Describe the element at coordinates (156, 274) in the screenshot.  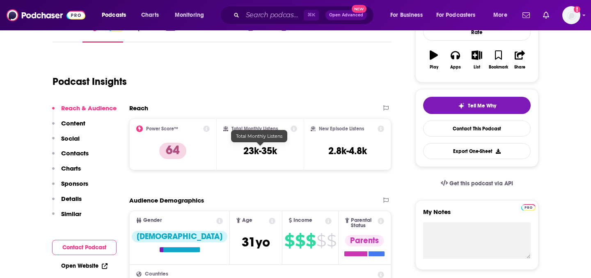
I see `span: Countries` at that location.